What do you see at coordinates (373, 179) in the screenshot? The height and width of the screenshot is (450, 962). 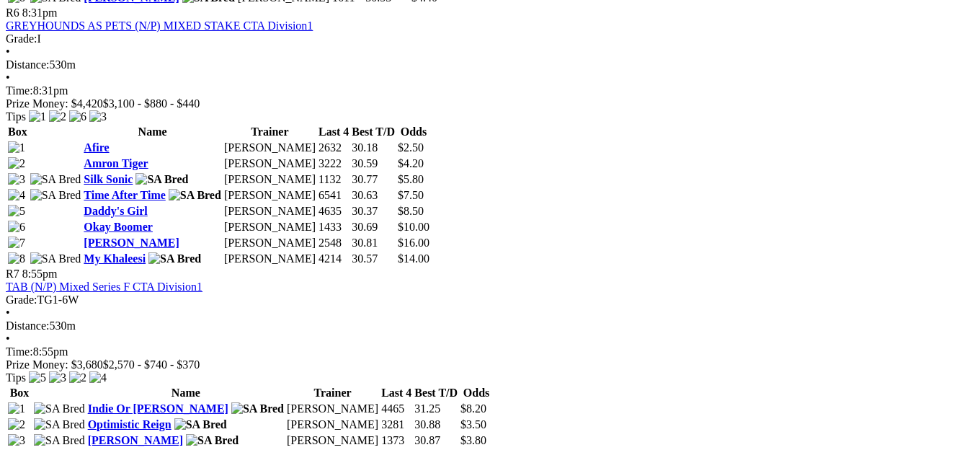 I see `td: 30.77` at bounding box center [373, 179].